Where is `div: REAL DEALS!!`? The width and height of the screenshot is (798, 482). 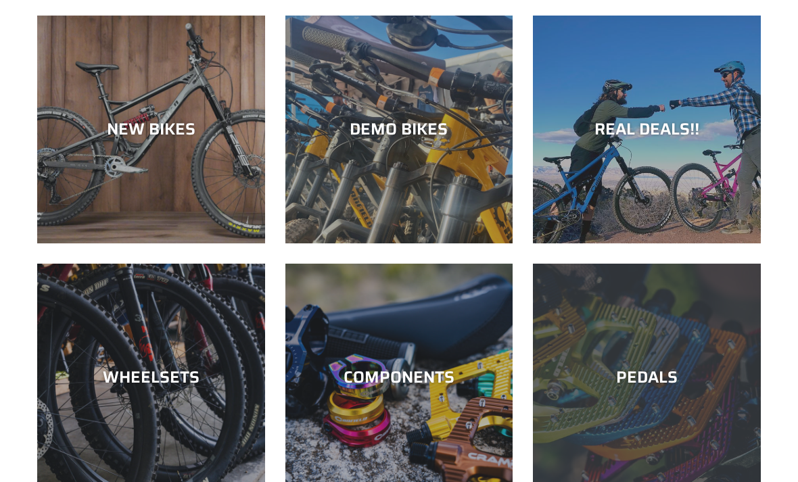 div: REAL DEALS!! is located at coordinates (646, 129).